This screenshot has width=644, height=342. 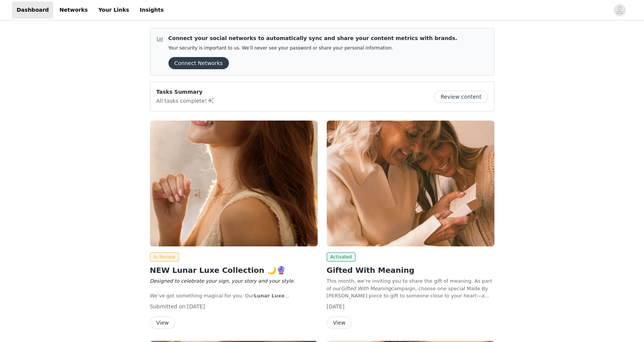 What do you see at coordinates (619, 10) in the screenshot?
I see `div: avatar` at bounding box center [619, 10].